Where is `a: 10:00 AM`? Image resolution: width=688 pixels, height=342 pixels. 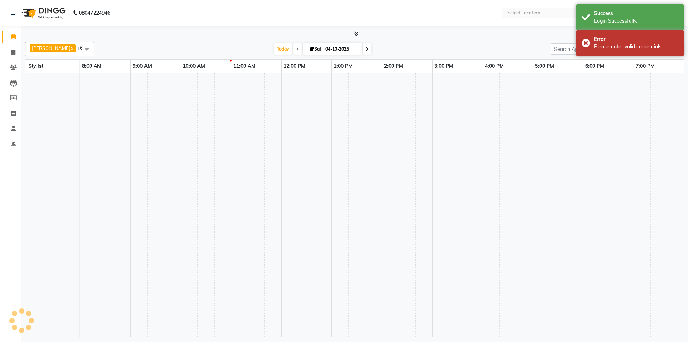
a: 10:00 AM is located at coordinates (194, 66).